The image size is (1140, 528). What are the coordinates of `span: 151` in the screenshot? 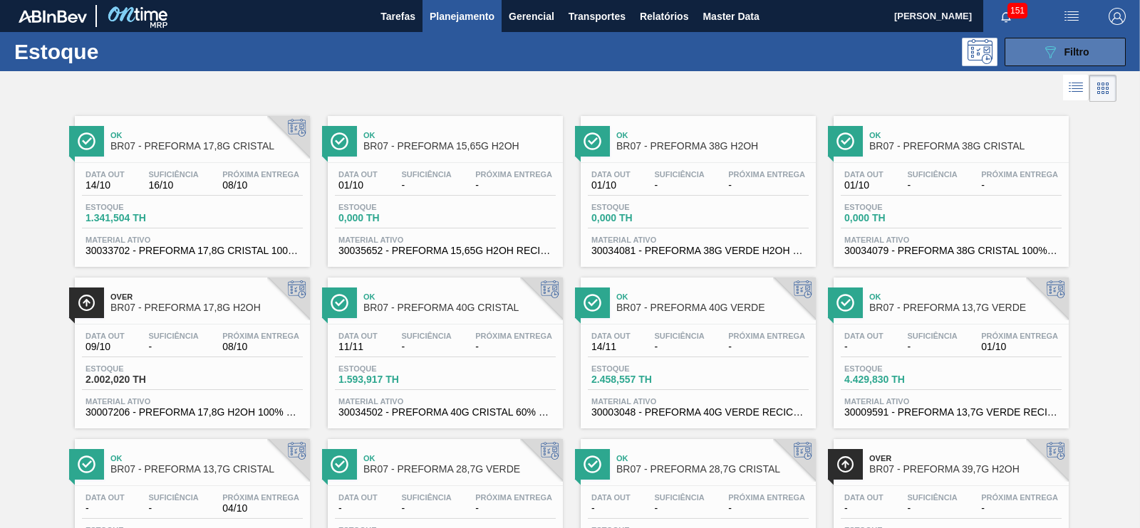 It's located at (1017, 11).